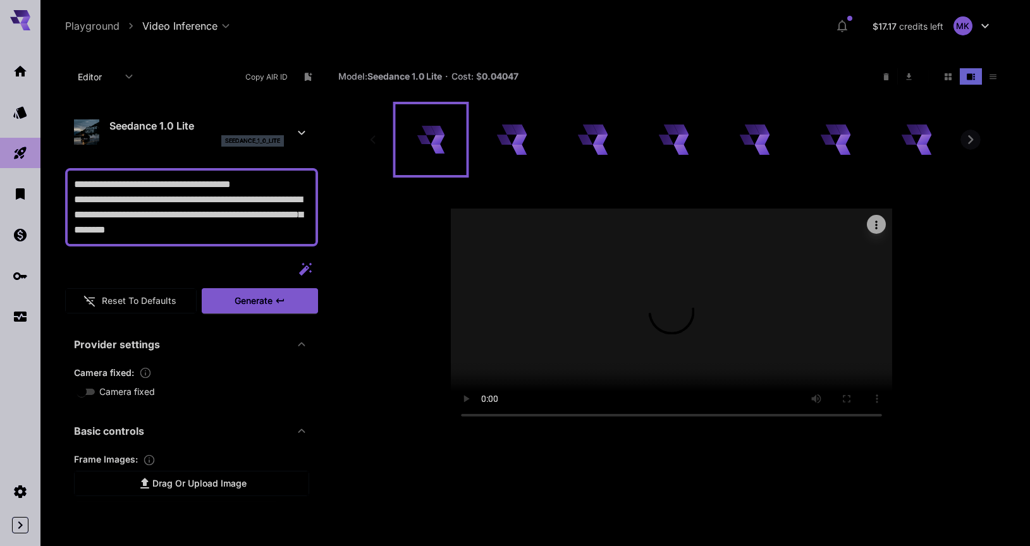  What do you see at coordinates (109, 431) in the screenshot?
I see `p: Basic controls` at bounding box center [109, 431].